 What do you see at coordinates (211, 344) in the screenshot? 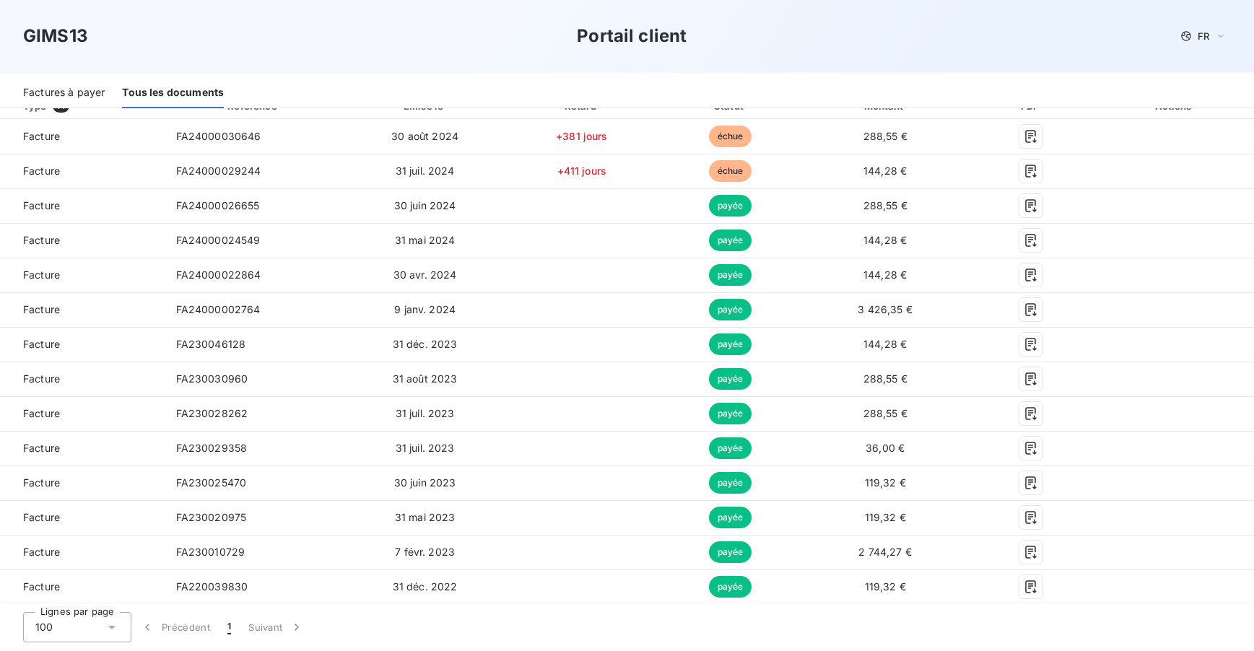
I see `span: FA230046128` at bounding box center [211, 344].